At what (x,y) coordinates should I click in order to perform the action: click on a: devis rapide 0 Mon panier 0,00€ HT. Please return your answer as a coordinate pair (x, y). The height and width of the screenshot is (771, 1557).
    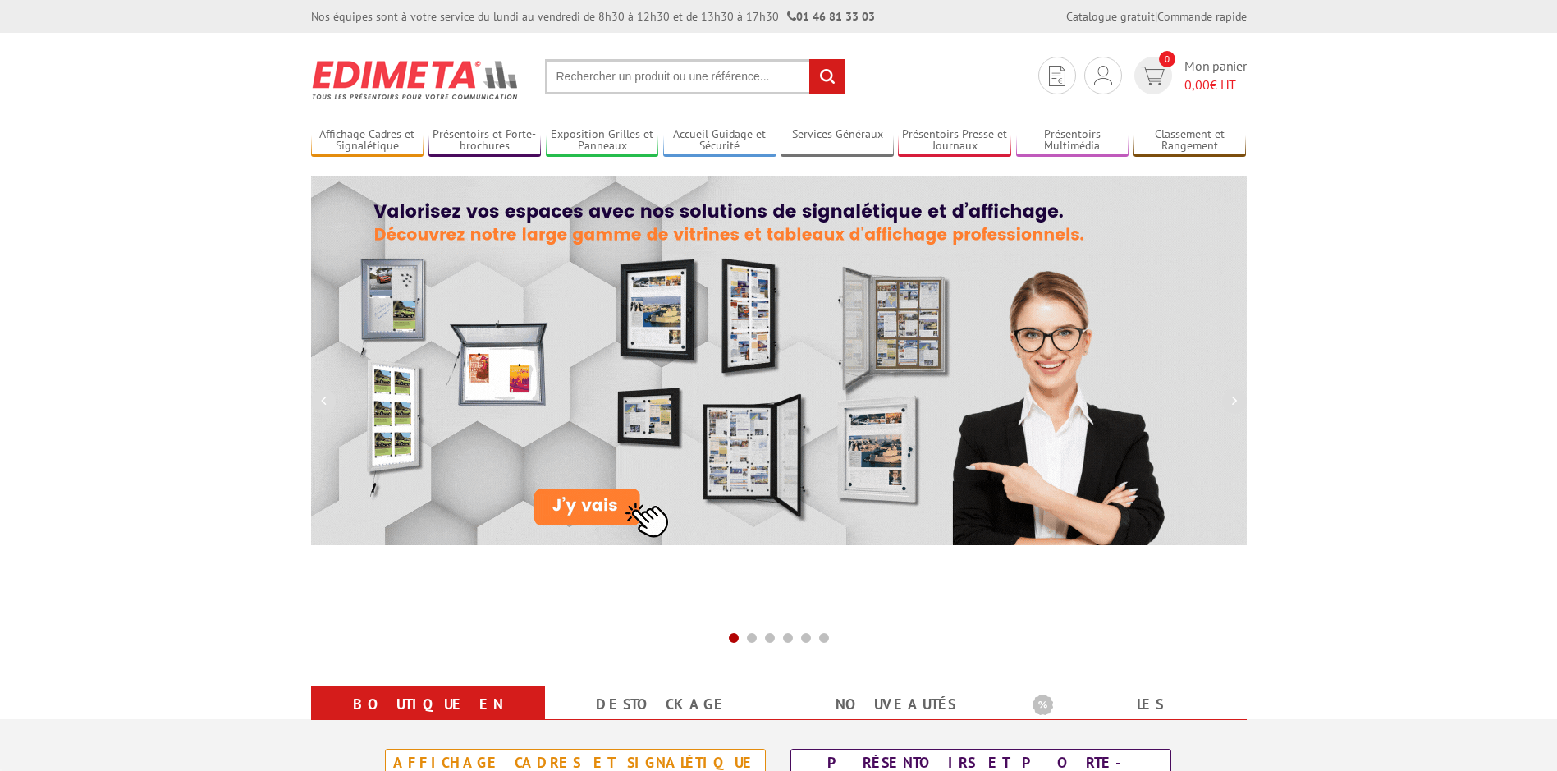
    Looking at the image, I should click on (1188, 76).